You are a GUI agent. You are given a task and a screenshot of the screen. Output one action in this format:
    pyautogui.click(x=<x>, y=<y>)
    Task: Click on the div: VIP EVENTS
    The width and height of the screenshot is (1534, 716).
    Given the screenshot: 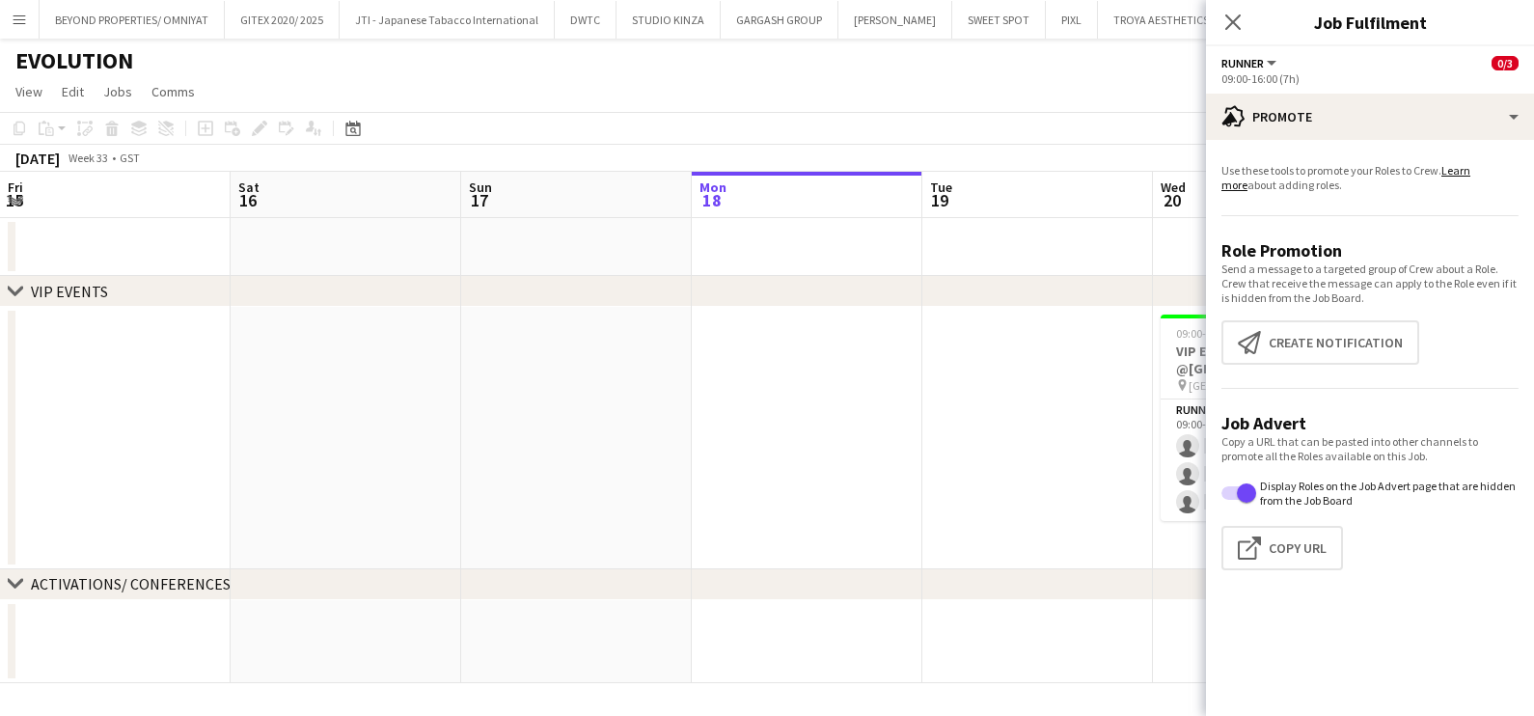 What is the action you would take?
    pyautogui.click(x=69, y=291)
    